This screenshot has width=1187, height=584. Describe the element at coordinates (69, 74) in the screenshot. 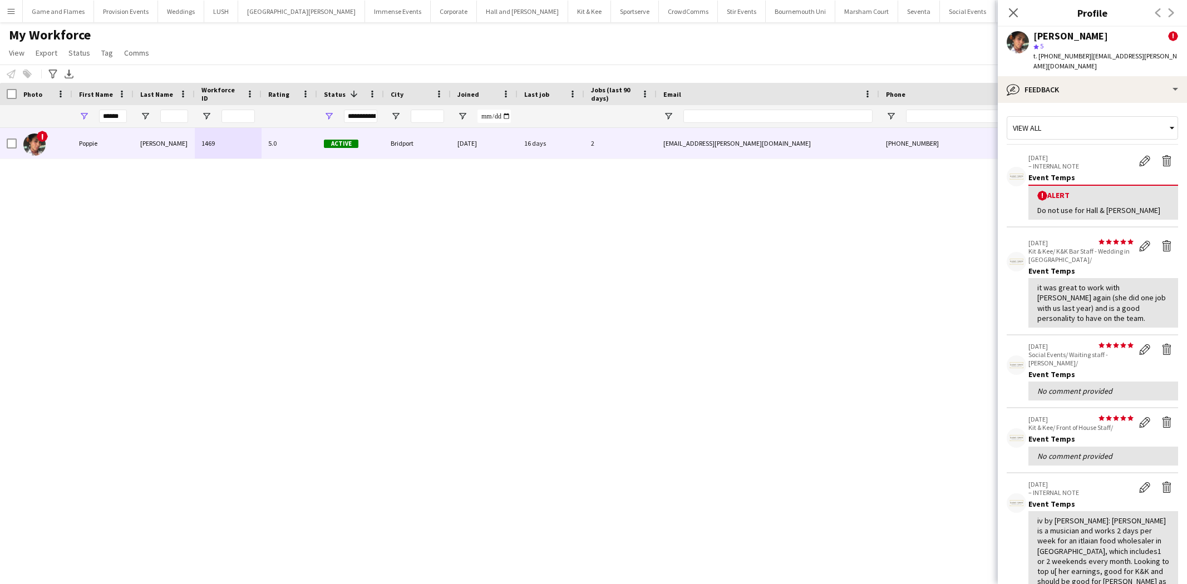

I see `app-action-btn: Export XLSX` at that location.